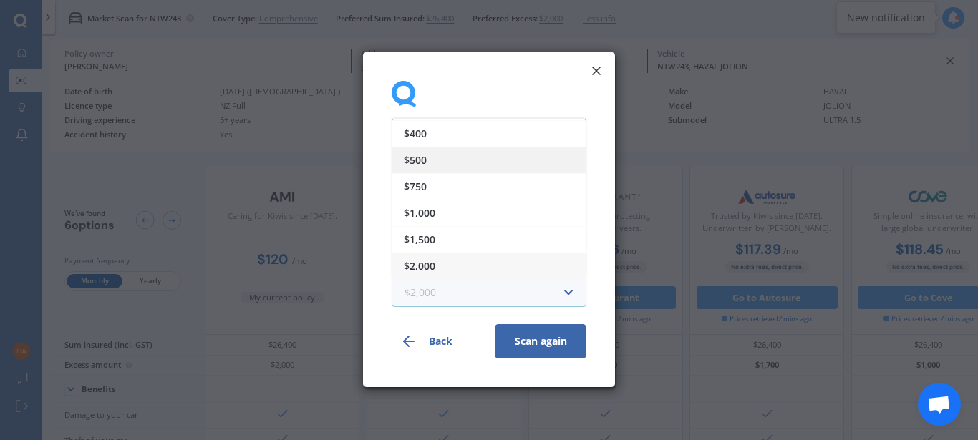 The image size is (978, 440). What do you see at coordinates (939, 404) in the screenshot?
I see `a: Open chat` at bounding box center [939, 404].